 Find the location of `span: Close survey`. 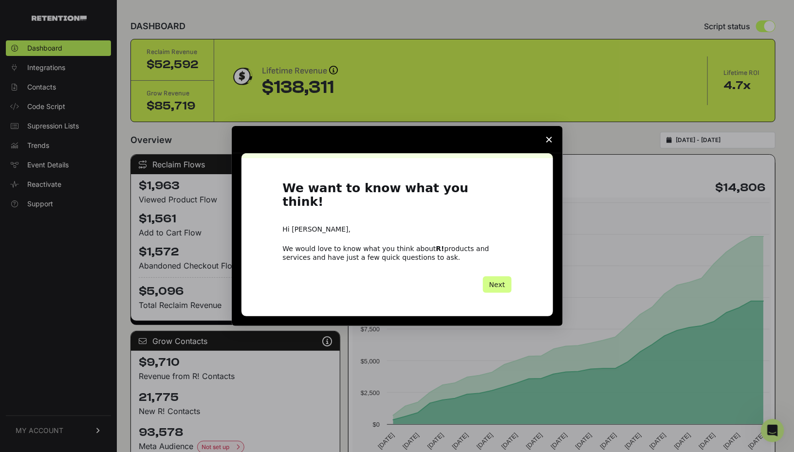

span: Close survey is located at coordinates (549, 140).